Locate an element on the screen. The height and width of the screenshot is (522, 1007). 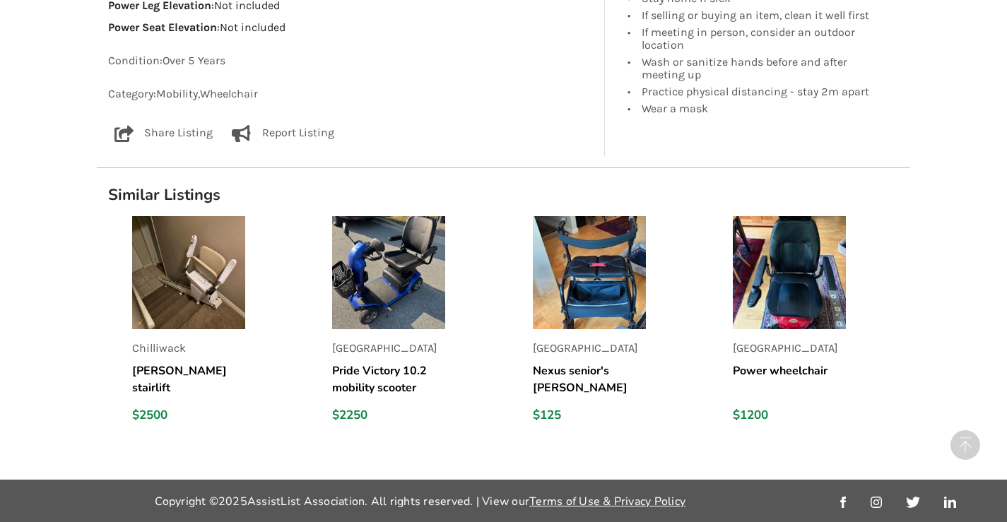
p: Chilliwack is located at coordinates (189, 348).